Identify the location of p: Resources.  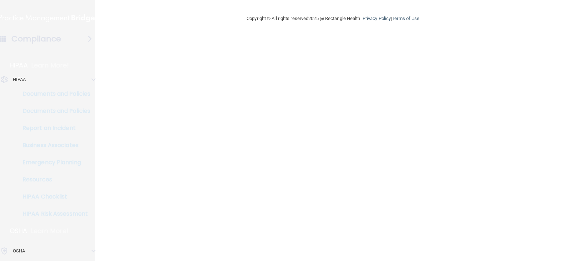
(53, 179).